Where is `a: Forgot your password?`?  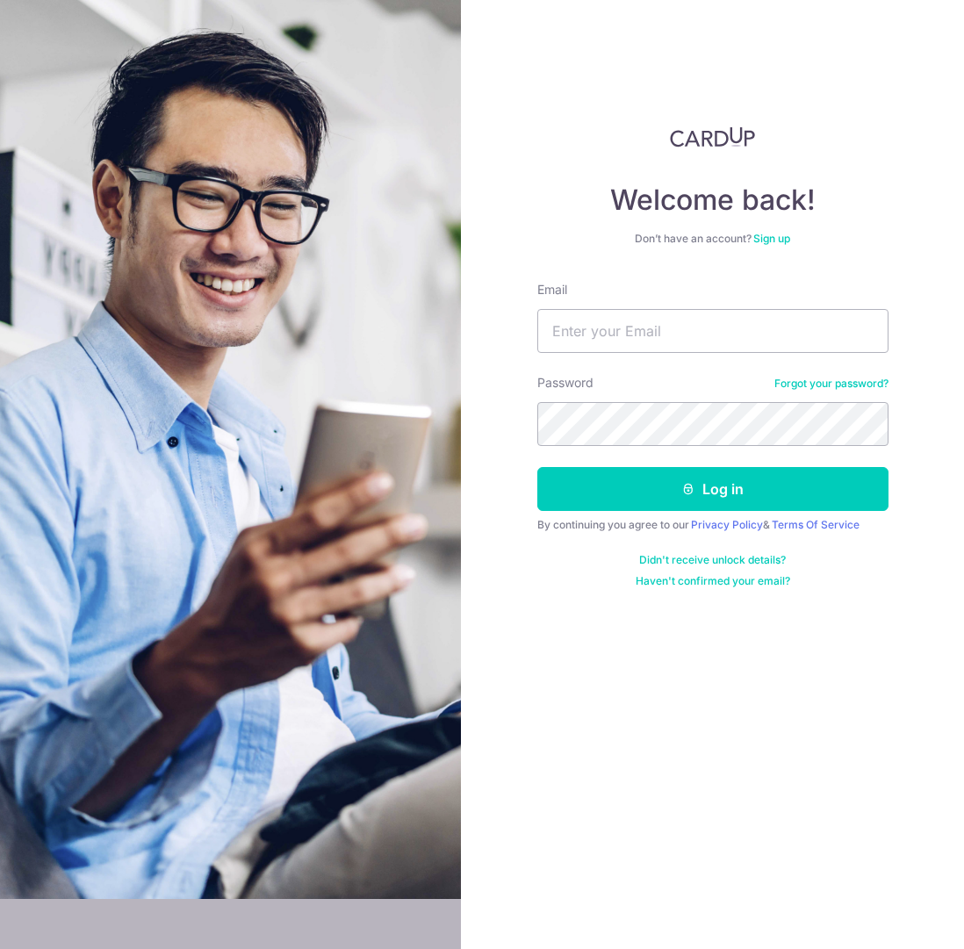 a: Forgot your password? is located at coordinates (831, 384).